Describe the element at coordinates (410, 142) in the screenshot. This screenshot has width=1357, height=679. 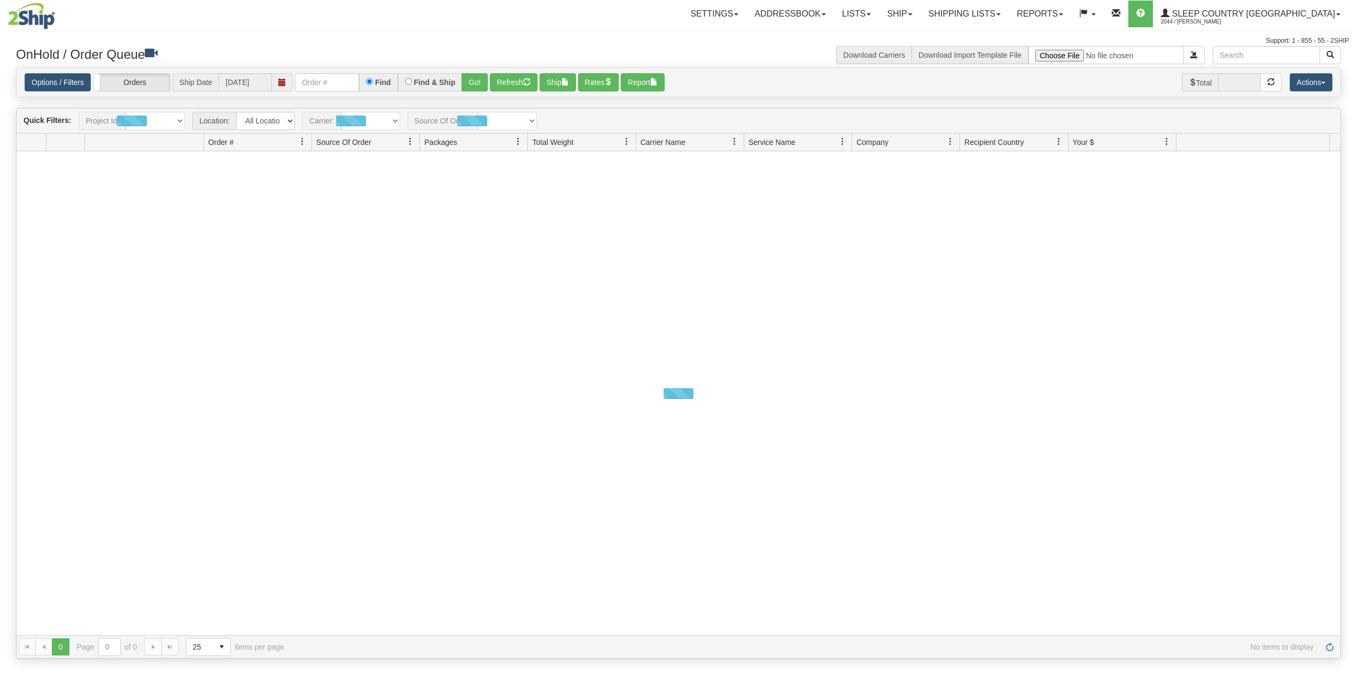
I see `a: Source Of Order filter column settings` at that location.